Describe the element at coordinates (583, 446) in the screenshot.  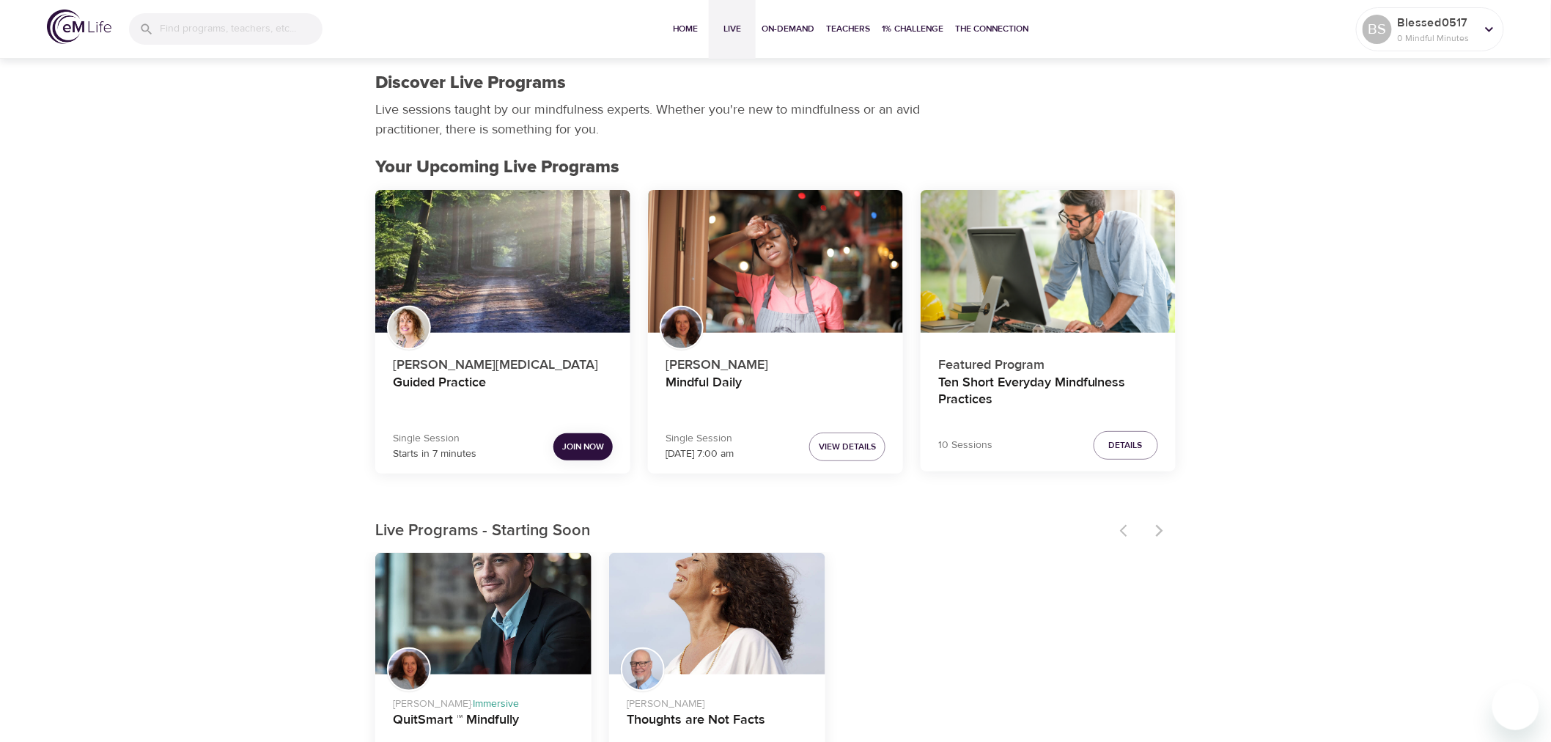
I see `button: Join Now` at that location.